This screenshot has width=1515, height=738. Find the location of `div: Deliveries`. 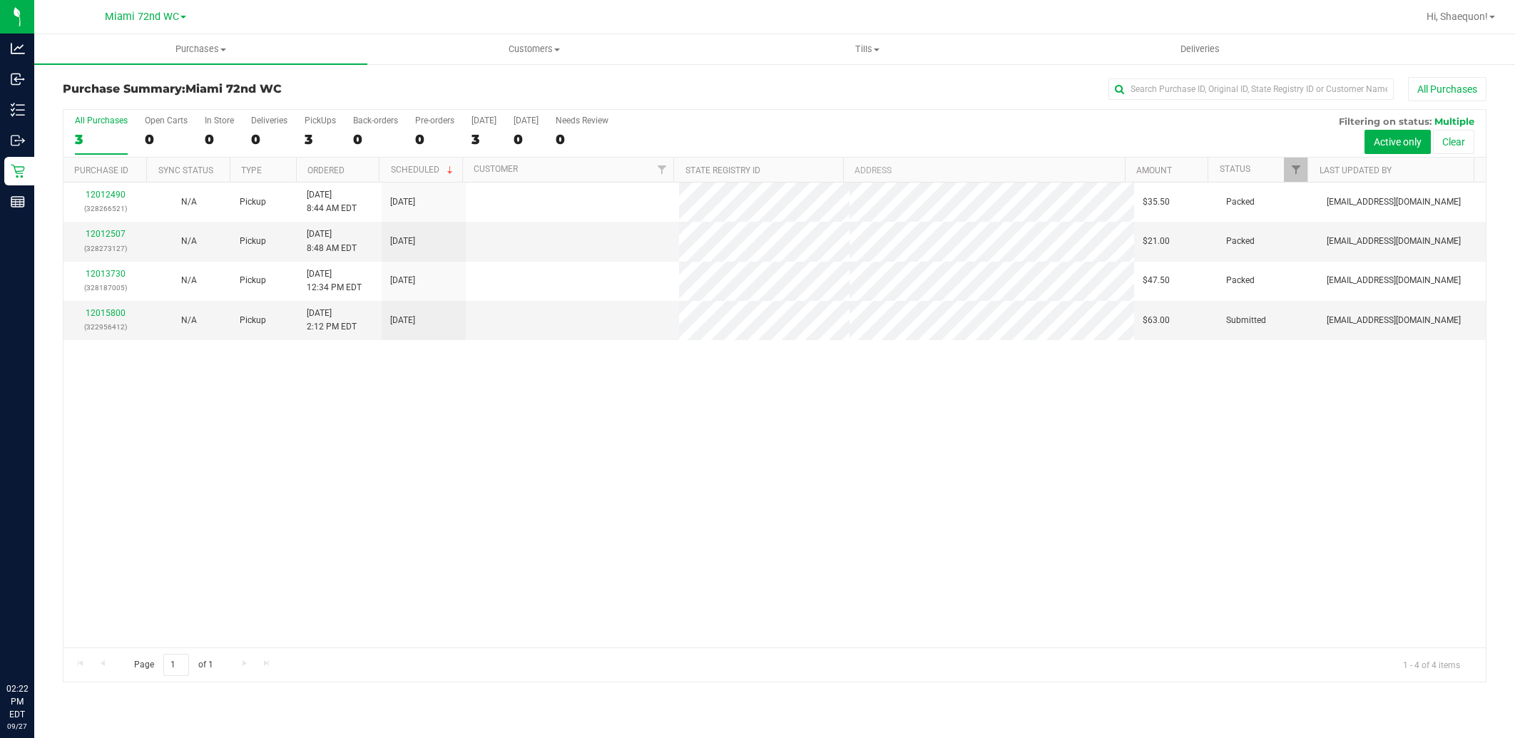

div: Deliveries is located at coordinates (269, 121).